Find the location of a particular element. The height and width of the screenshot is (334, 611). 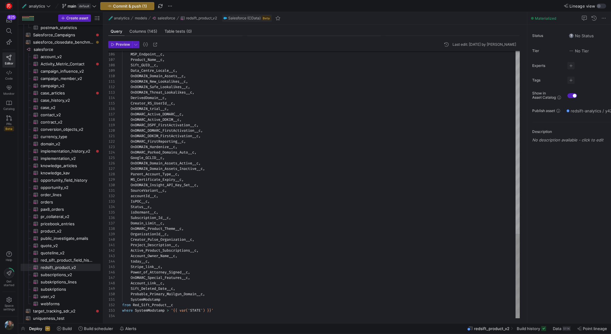

span: OnDOMAIN_Hardenize__c is located at coordinates (153, 147).